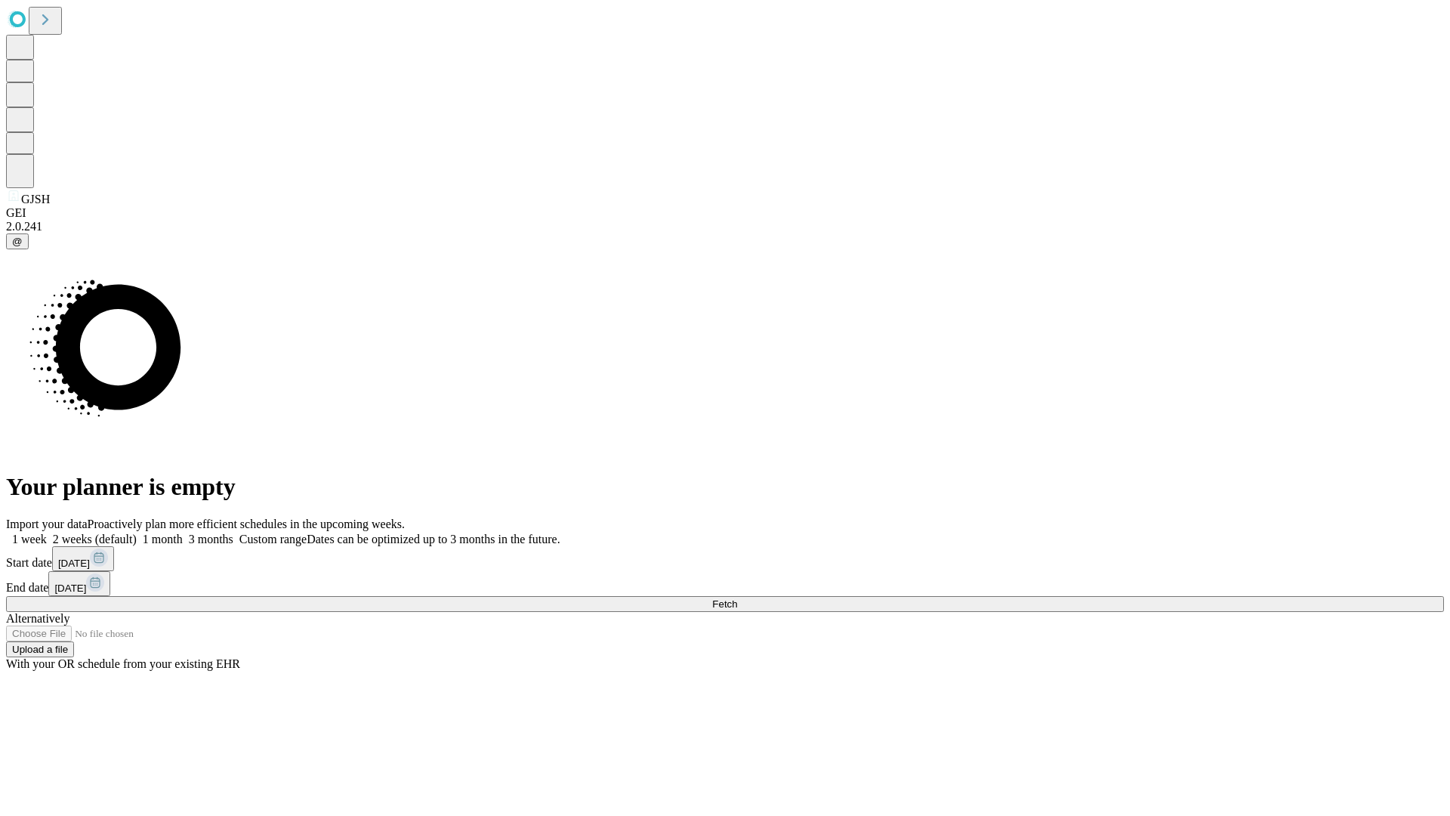  Describe the element at coordinates (29, 539) in the screenshot. I see `span: 1 week` at that location.